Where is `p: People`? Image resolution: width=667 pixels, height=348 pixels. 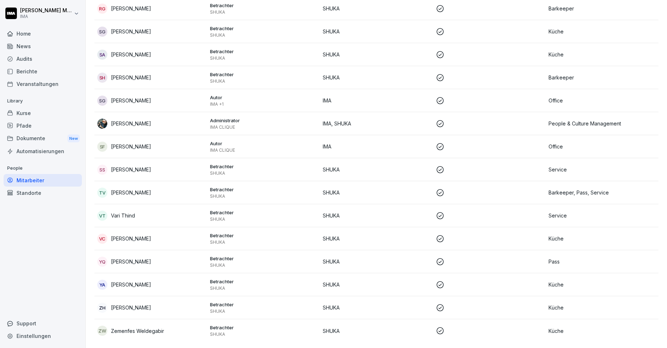 p: People is located at coordinates (43, 168).